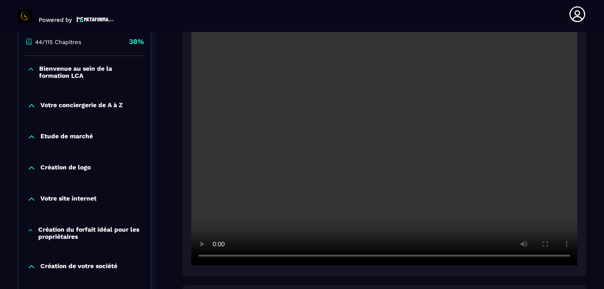  What do you see at coordinates (67, 137) in the screenshot?
I see `p: Etude de marché` at bounding box center [67, 137].